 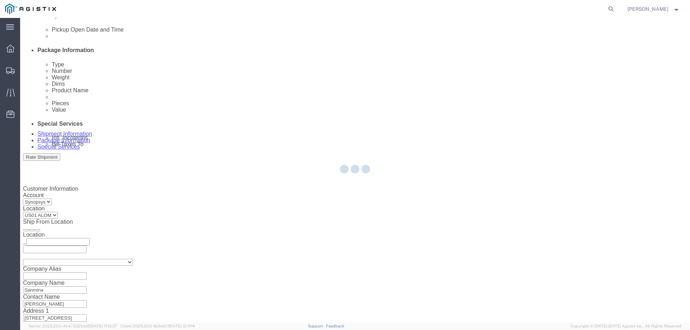 What do you see at coordinates (317, 326) in the screenshot?
I see `a: Support` at bounding box center [317, 326].